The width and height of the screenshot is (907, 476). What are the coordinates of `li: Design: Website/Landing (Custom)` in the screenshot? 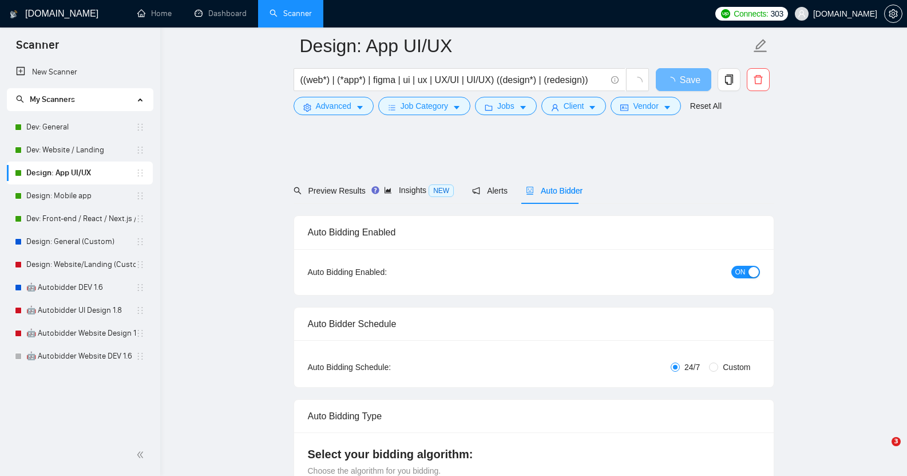 It's located at (80, 265).